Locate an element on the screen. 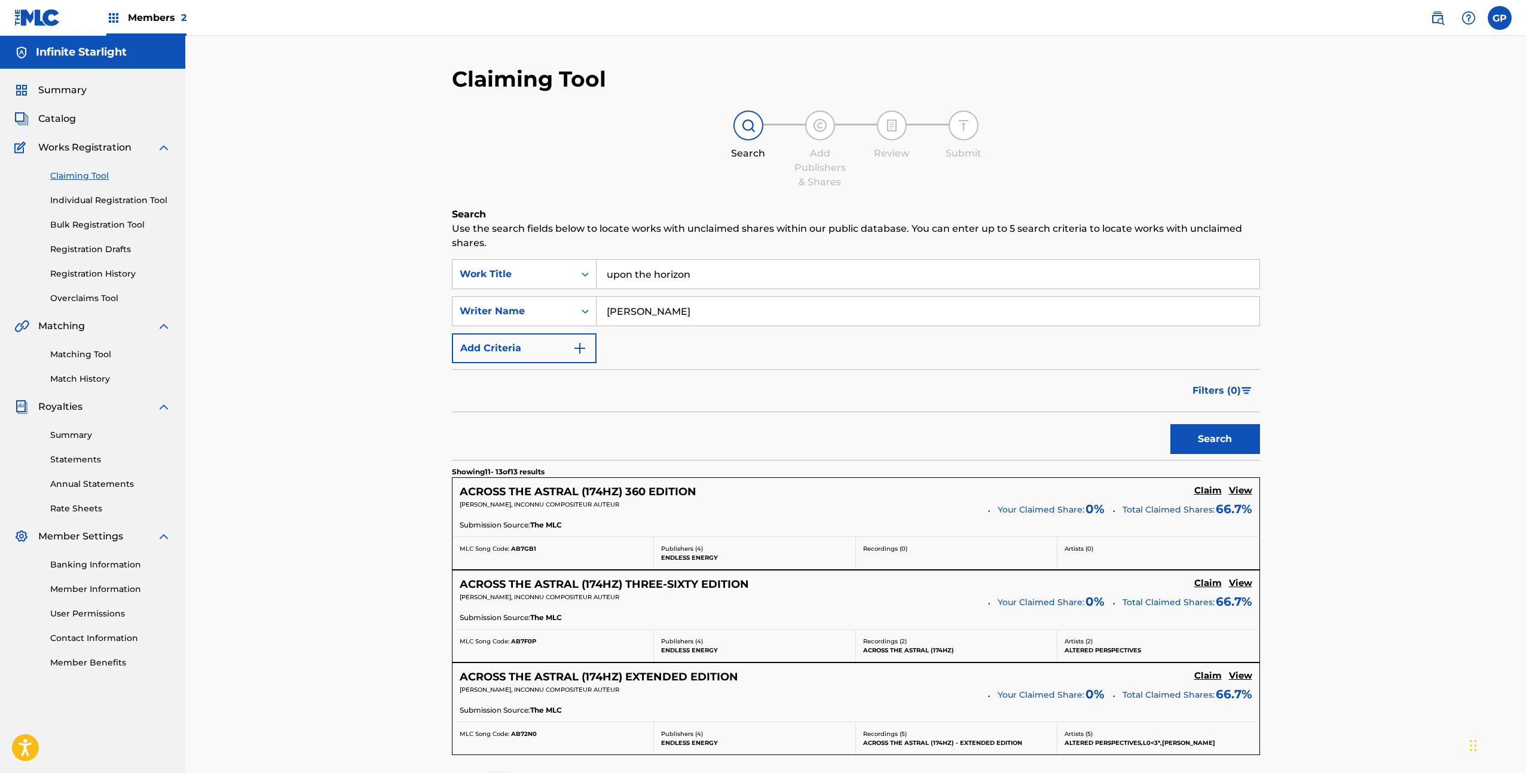 The width and height of the screenshot is (1526, 773). div: Review is located at coordinates (892, 154).